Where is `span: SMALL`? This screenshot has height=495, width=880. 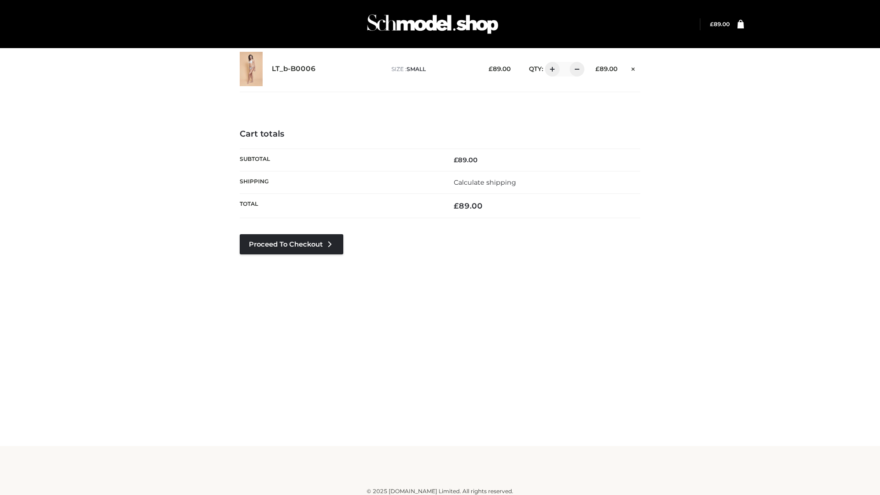 span: SMALL is located at coordinates (416, 69).